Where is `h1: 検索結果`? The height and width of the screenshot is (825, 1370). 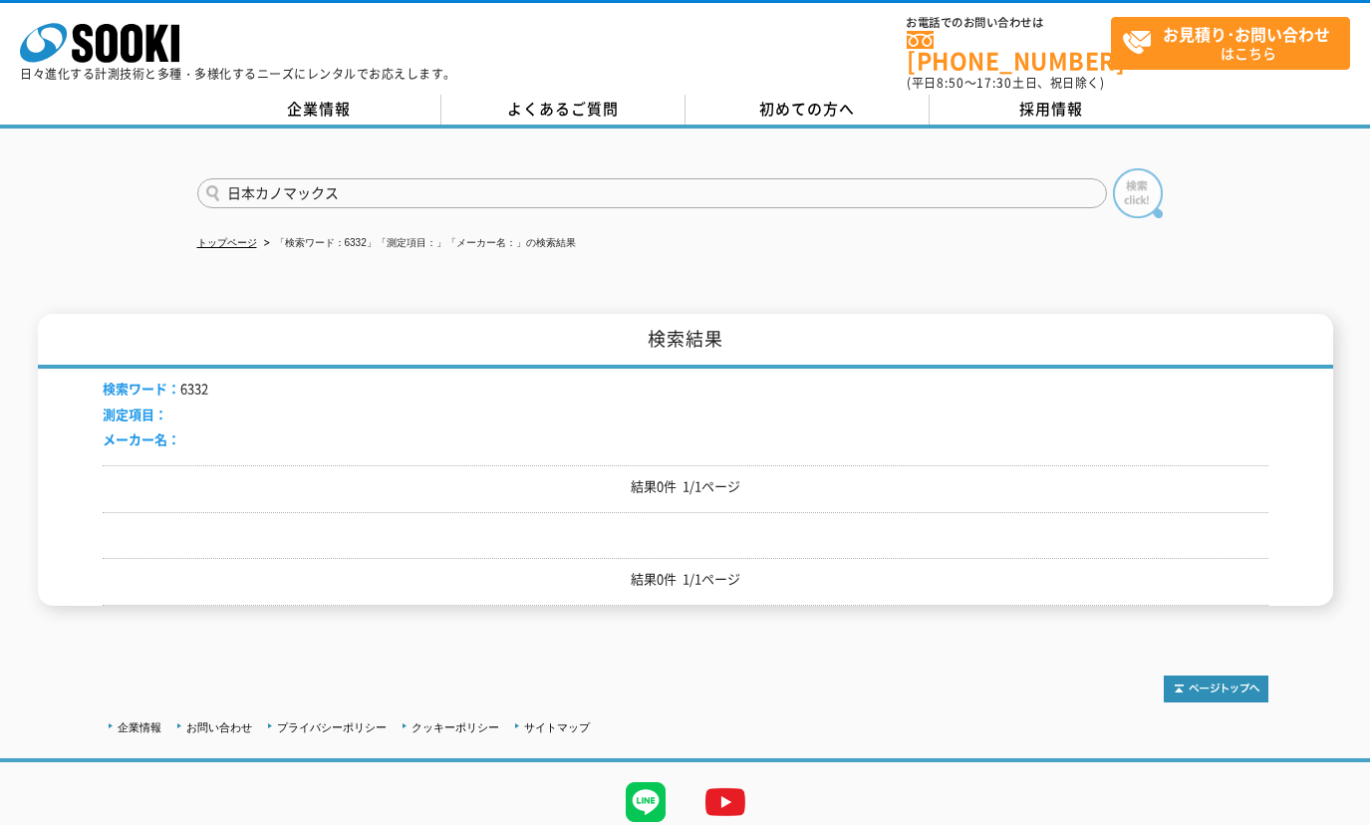
h1: 検索結果 is located at coordinates (686, 341).